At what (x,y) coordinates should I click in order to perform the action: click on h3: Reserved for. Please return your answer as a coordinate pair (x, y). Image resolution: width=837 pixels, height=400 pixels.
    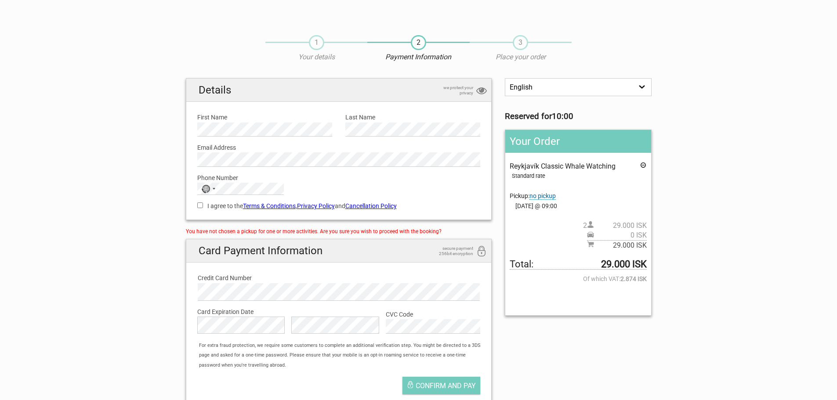
    Looking at the image, I should click on (578, 116).